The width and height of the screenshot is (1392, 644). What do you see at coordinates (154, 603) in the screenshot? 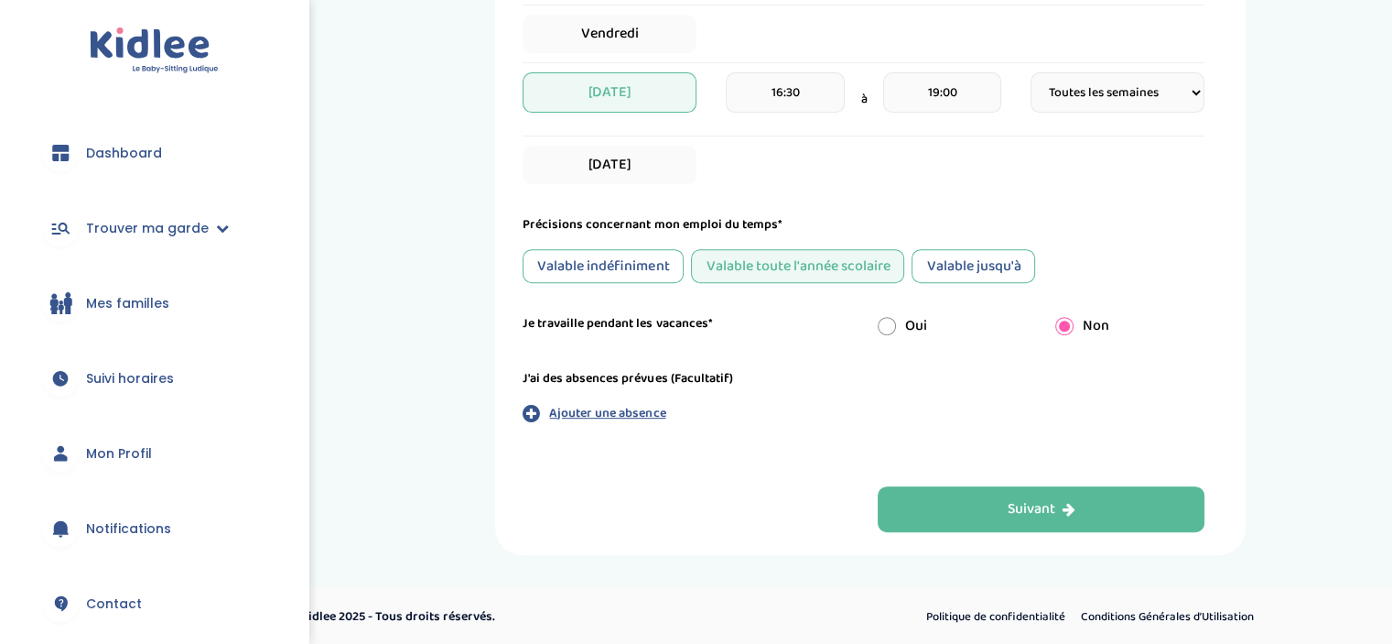
I see `a: Contact` at bounding box center [154, 603].